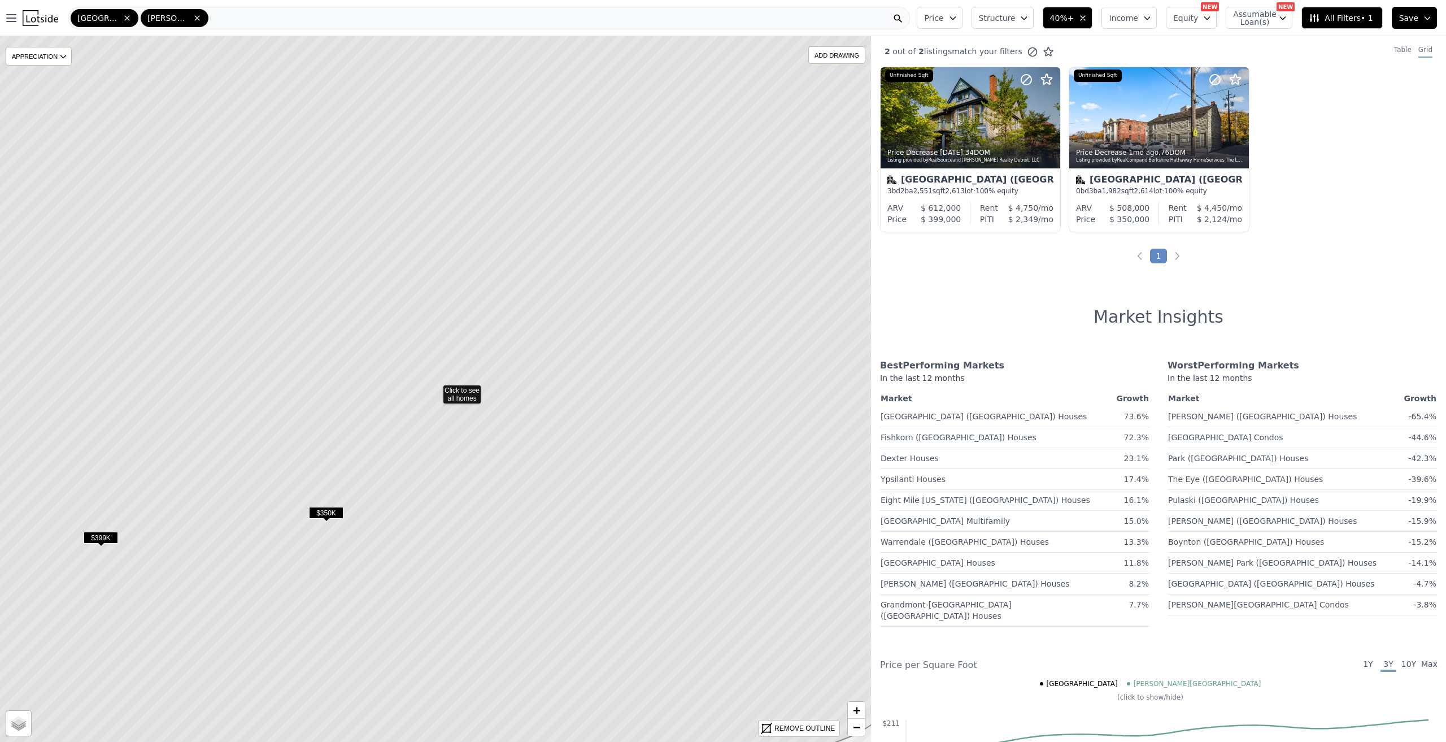  I want to click on span: $ 399,000, so click(941, 219).